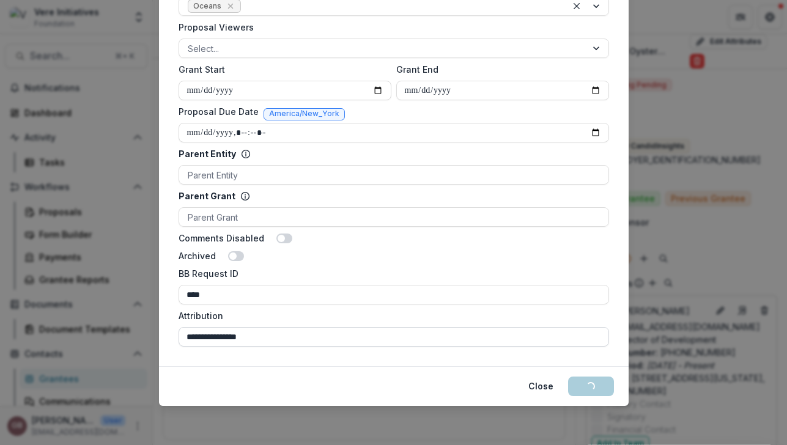  I want to click on label: Proposal Viewers, so click(390, 27).